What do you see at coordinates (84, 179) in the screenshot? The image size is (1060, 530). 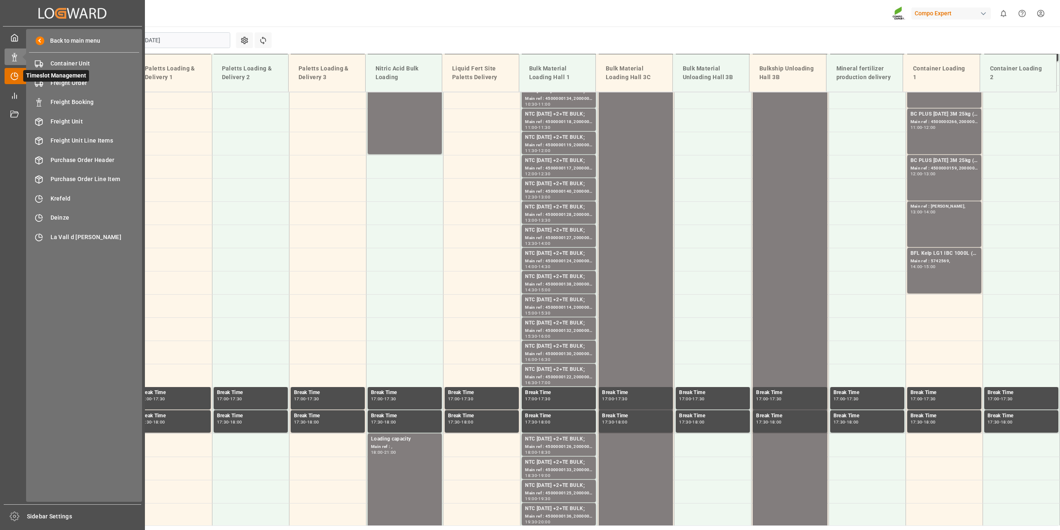 I see `a: Purchase Order Line Item` at bounding box center [84, 179].